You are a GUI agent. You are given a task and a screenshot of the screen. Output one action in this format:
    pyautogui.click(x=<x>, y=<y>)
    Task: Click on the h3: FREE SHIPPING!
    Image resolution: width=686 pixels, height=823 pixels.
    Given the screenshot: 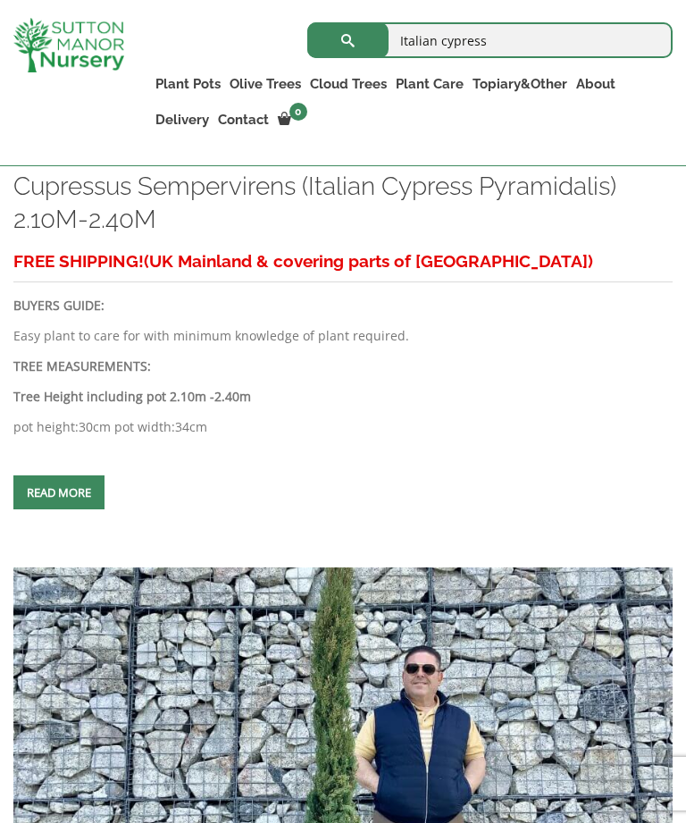 What is the action you would take?
    pyautogui.click(x=343, y=261)
    